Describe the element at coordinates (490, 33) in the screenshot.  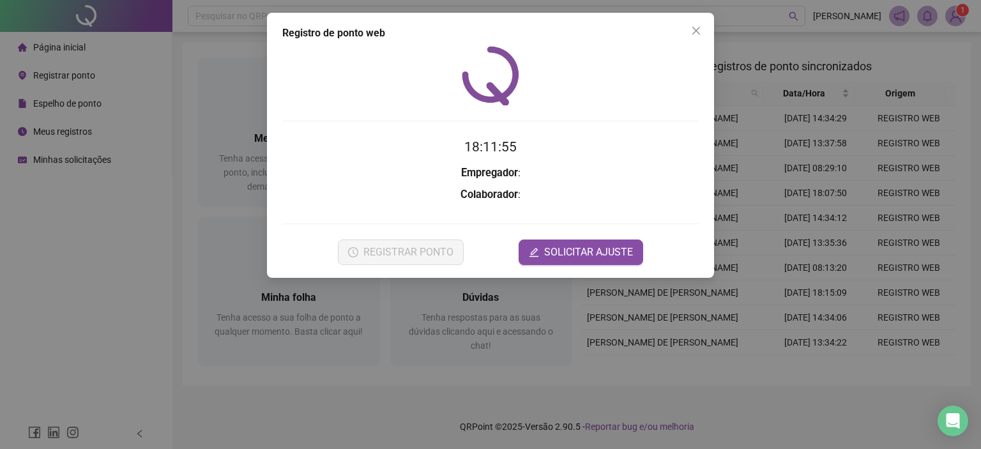
I see `div: Registro de ponto web` at that location.